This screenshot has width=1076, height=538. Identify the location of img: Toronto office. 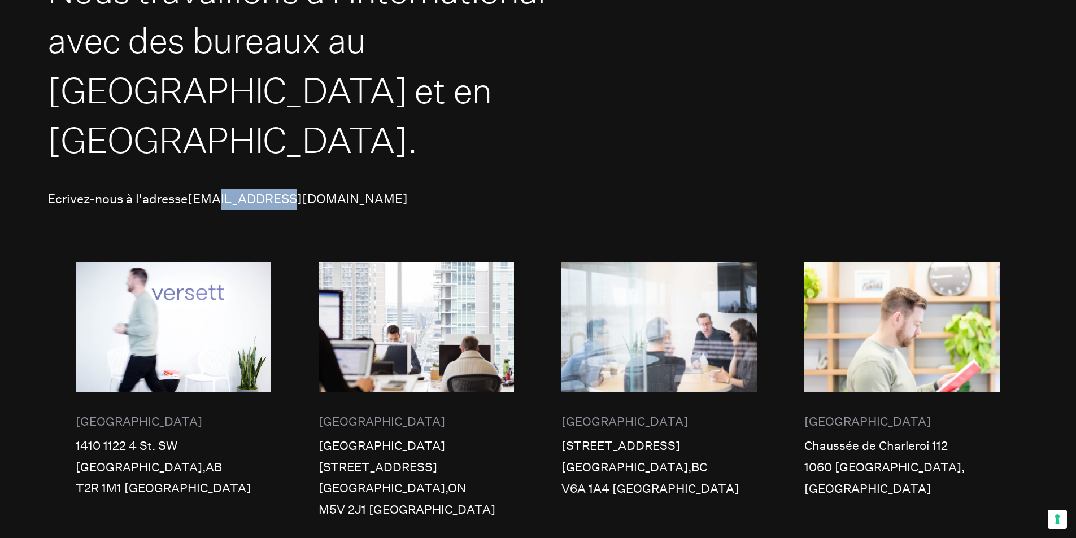
(416, 327).